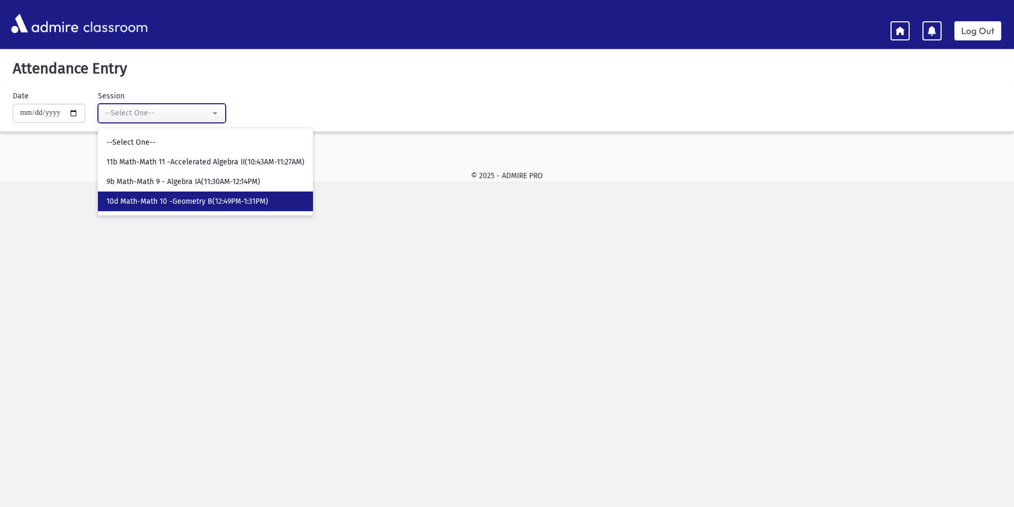  I want to click on img: AdmirePro, so click(45, 23).